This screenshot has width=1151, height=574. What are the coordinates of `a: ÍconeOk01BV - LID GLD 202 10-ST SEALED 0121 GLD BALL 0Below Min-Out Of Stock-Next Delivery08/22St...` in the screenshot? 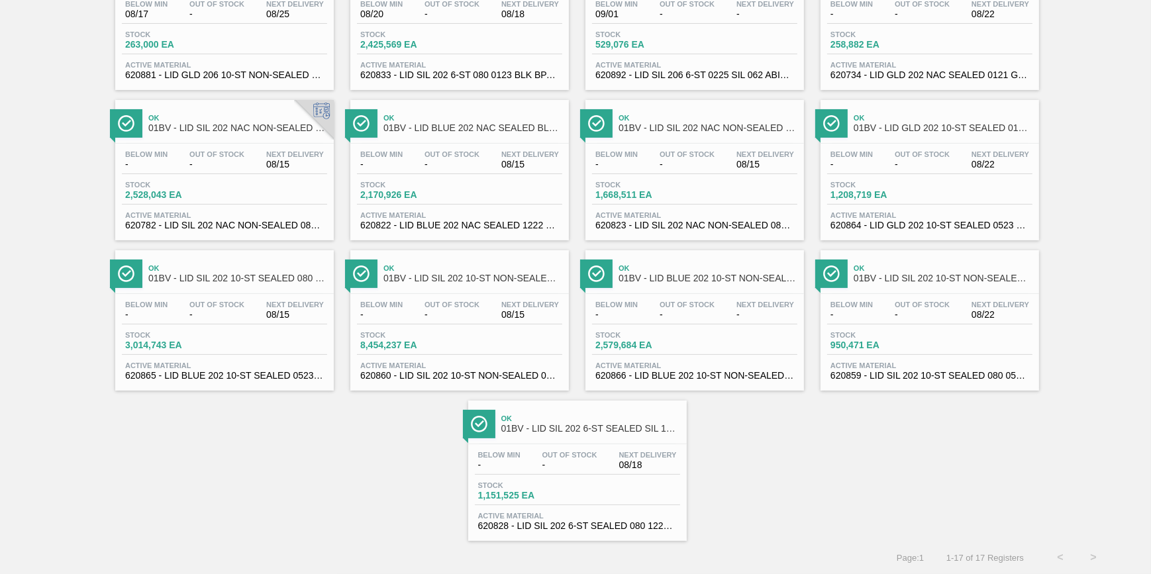 It's located at (928, 165).